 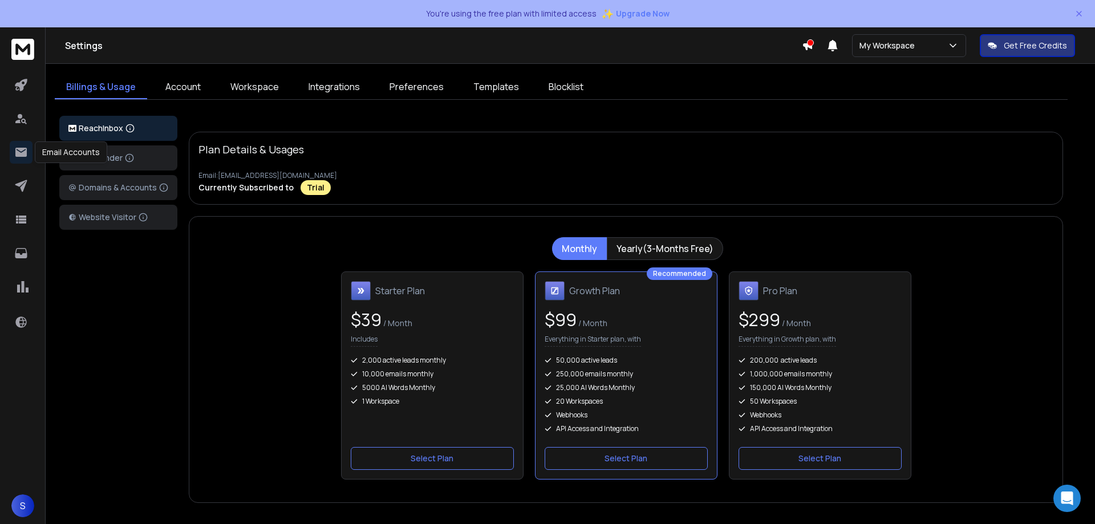 I want to click on div: 250,000 emails monthly, so click(x=626, y=374).